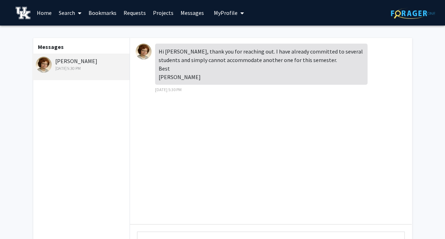 The width and height of the screenshot is (445, 239). I want to click on img: University of Kentucky Logo, so click(23, 13).